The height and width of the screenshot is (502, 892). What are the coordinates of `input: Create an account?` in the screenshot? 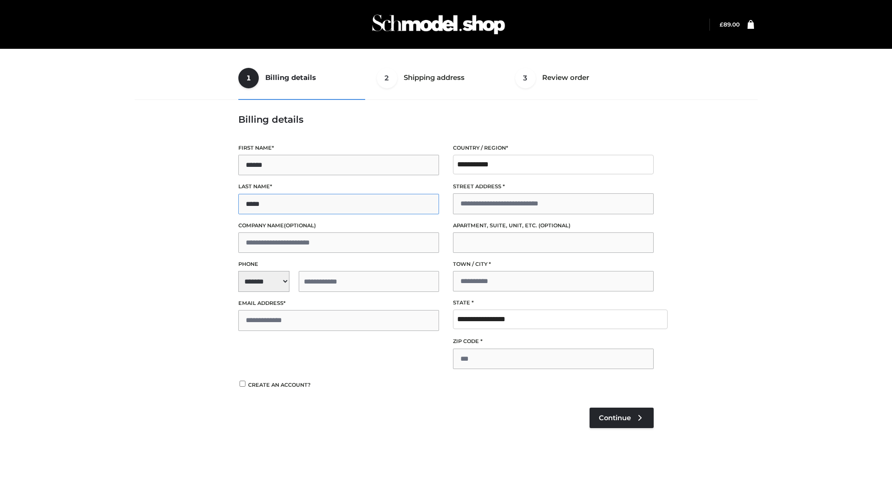 It's located at (242, 383).